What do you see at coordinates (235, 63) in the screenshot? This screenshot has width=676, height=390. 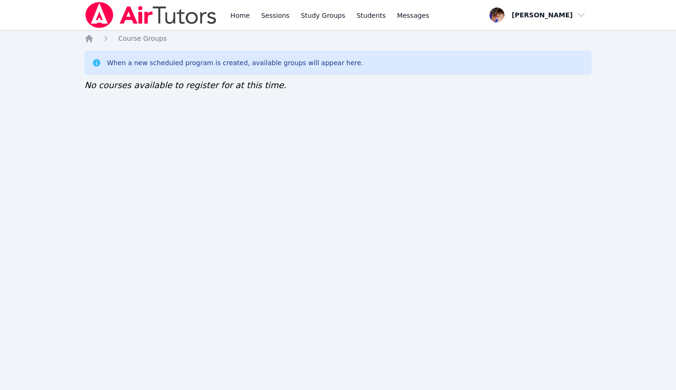 I see `div: When a new scheduled program is created, available groups will appear here.` at bounding box center [235, 63].